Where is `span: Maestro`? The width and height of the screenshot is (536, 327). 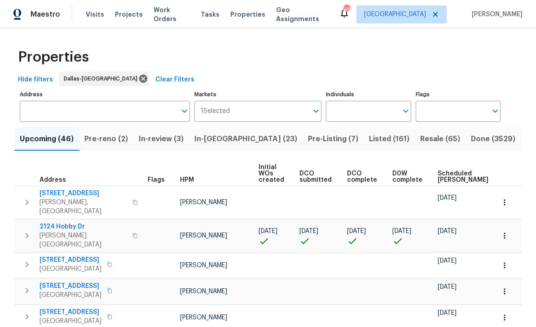
span: Maestro is located at coordinates (45, 14).